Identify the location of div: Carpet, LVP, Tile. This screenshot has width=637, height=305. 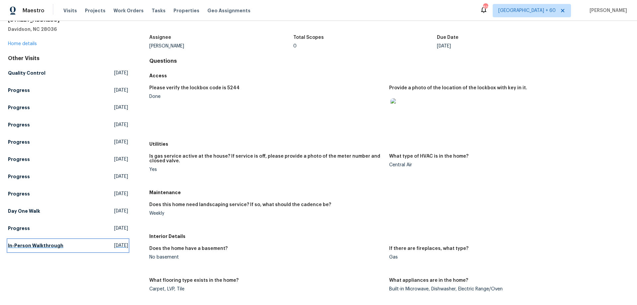
(266, 289).